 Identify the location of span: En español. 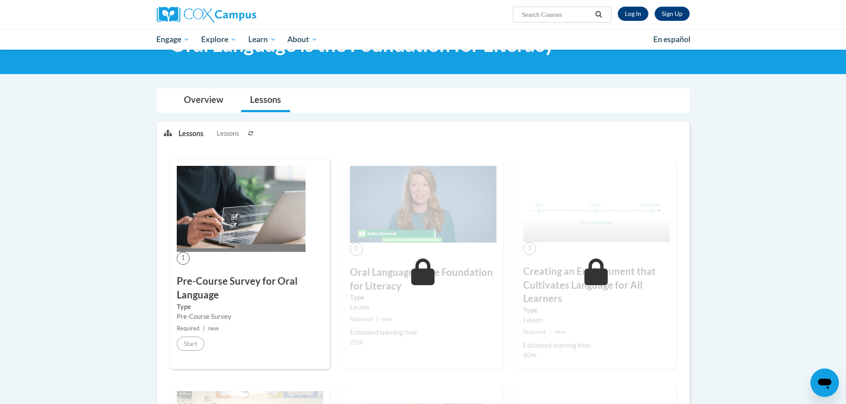
(672, 39).